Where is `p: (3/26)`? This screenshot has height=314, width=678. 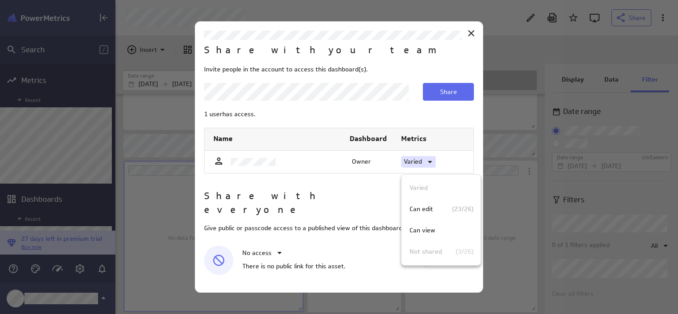 p: (3/26) is located at coordinates (459, 251).